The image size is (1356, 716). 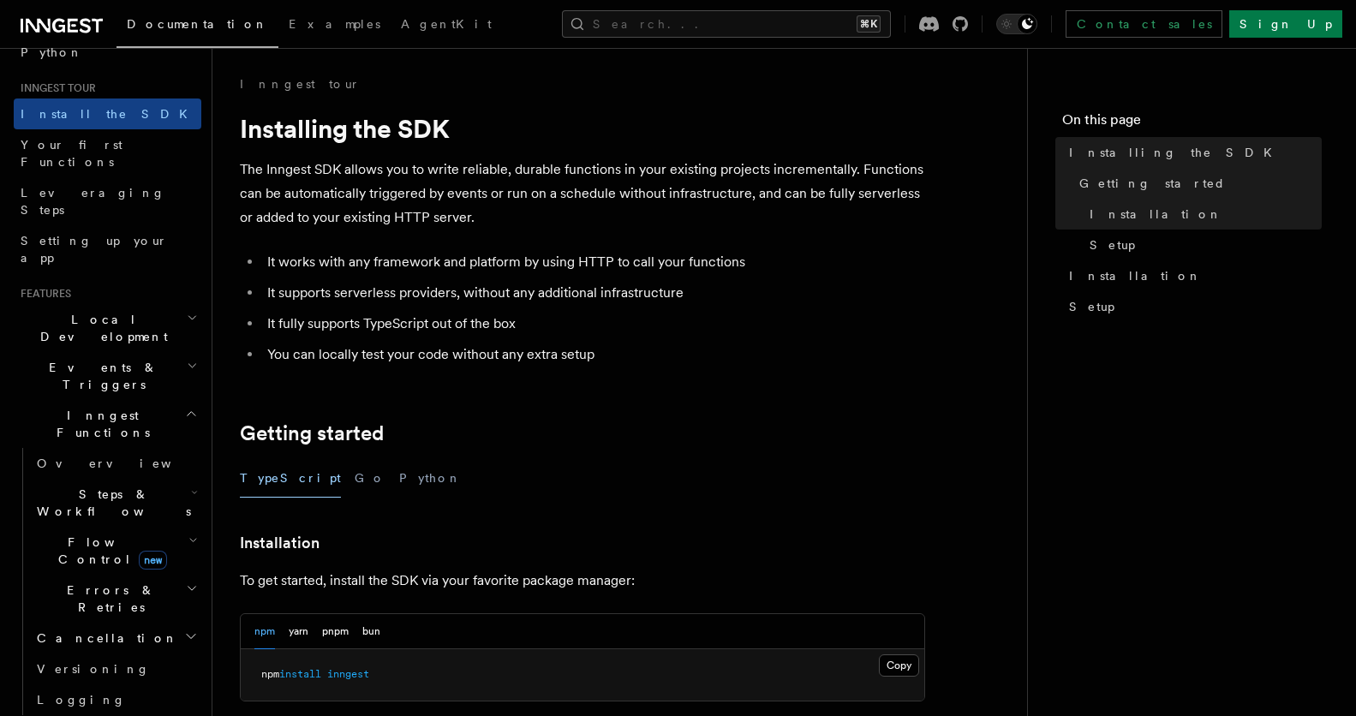 I want to click on button: pnpm, so click(x=335, y=632).